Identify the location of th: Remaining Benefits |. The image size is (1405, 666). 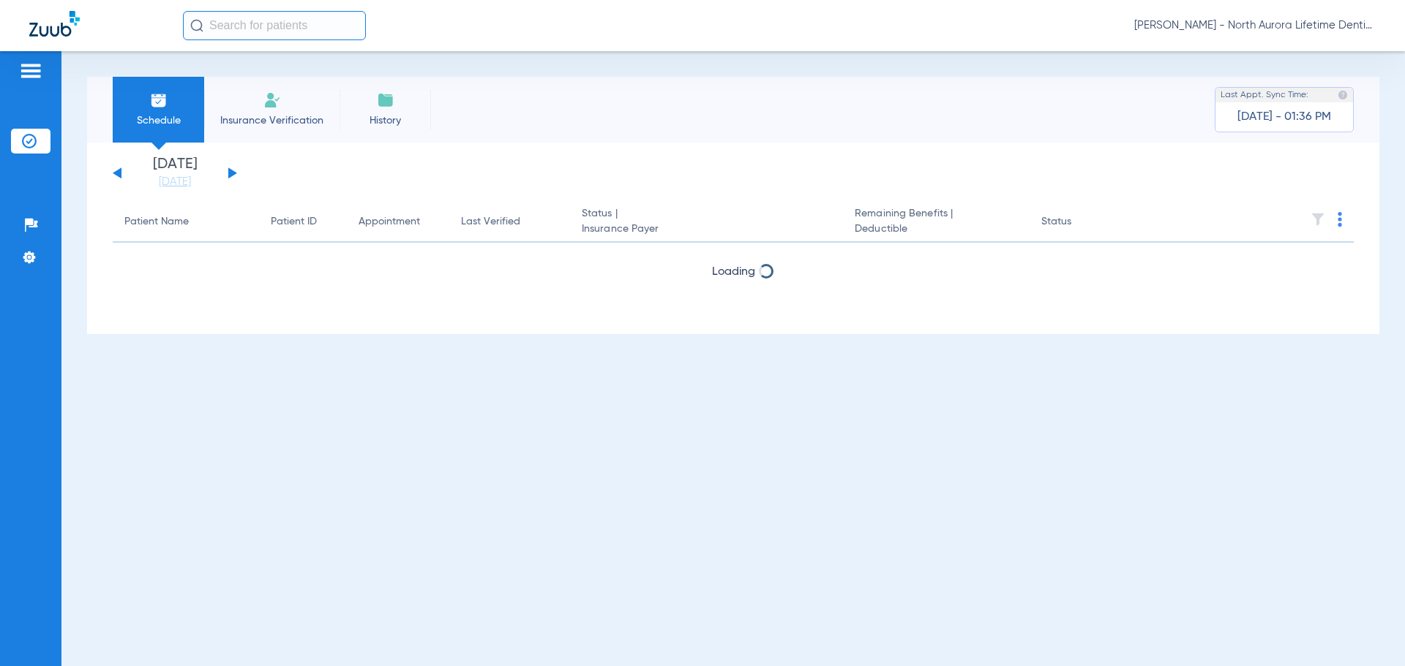
(936, 222).